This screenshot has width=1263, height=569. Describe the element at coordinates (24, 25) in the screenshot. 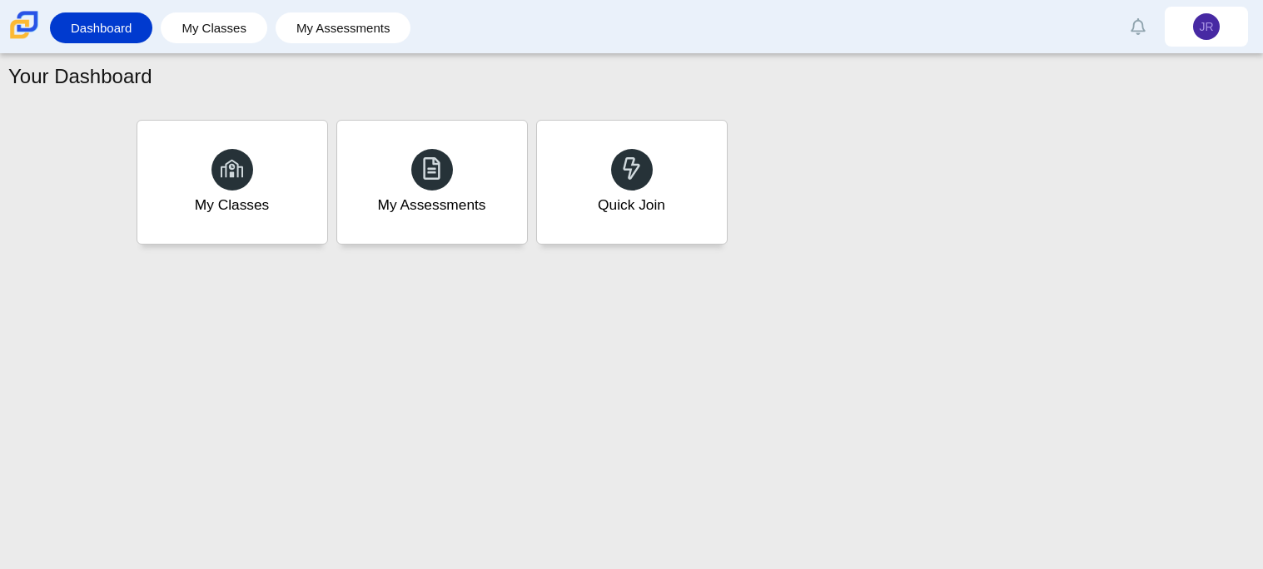

I see `img: Carmen School of Science & Technology` at that location.